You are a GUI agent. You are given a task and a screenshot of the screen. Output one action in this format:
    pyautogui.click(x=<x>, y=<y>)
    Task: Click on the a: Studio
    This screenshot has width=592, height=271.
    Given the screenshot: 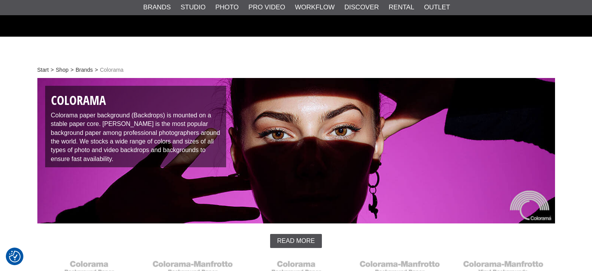 What is the action you would take?
    pyautogui.click(x=193, y=7)
    